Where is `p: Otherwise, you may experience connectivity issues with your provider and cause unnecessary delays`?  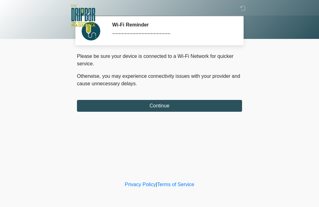
p: Otherwise, you may experience connectivity issues with your provider and cause unnecessary delays is located at coordinates (159, 80).